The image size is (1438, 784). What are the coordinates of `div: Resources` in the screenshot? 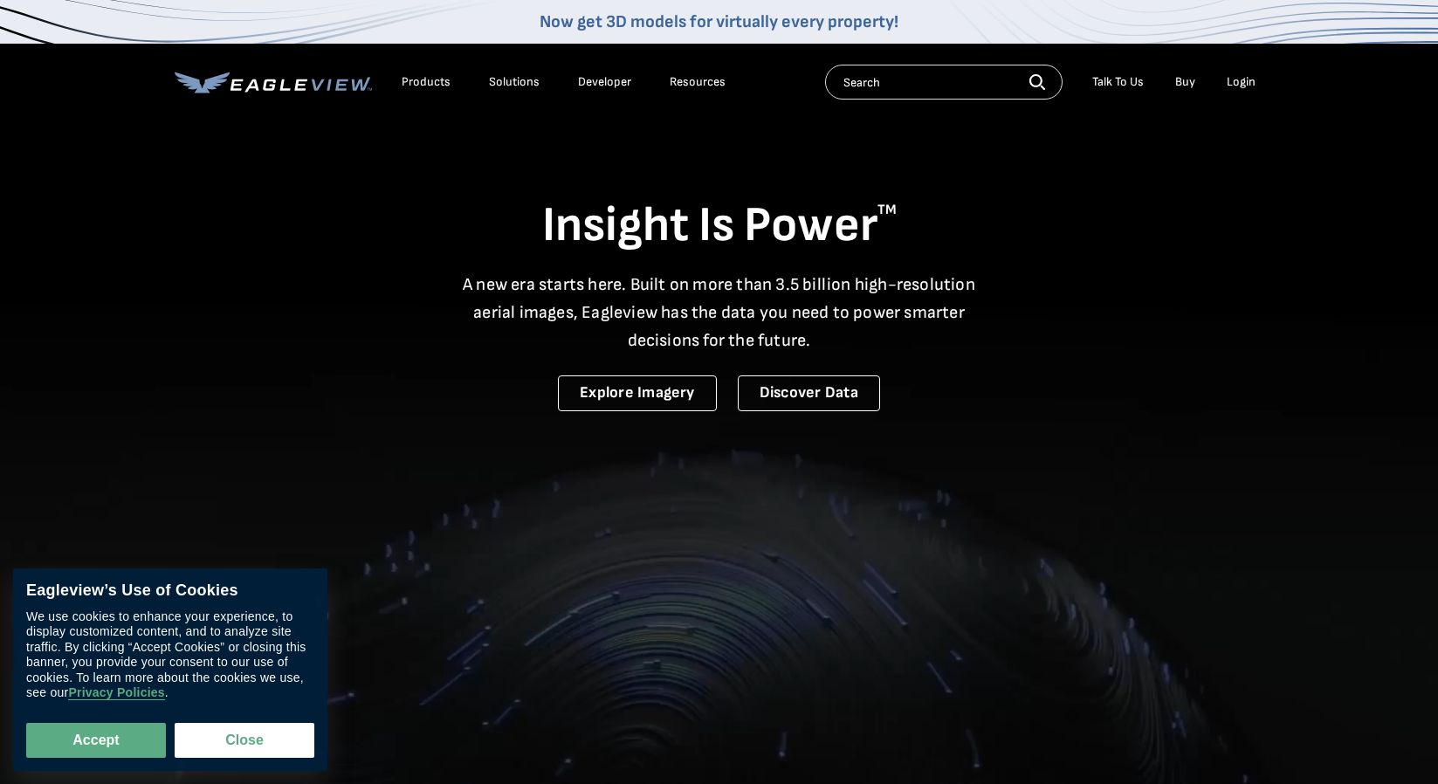 It's located at (698, 82).